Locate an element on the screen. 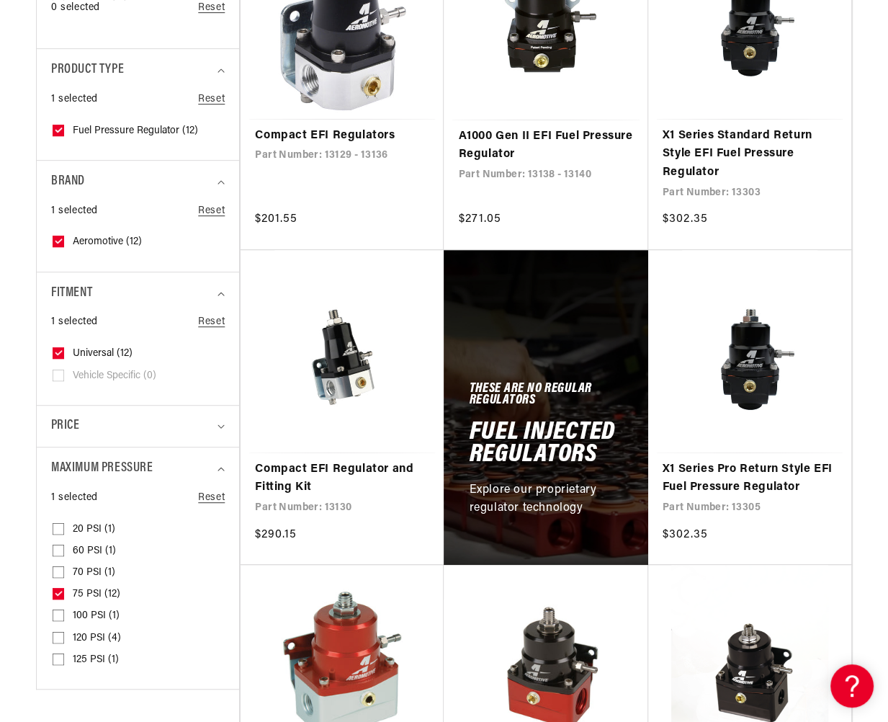 The image size is (888, 722). h2: Fuel Injected Regulators is located at coordinates (545, 444).